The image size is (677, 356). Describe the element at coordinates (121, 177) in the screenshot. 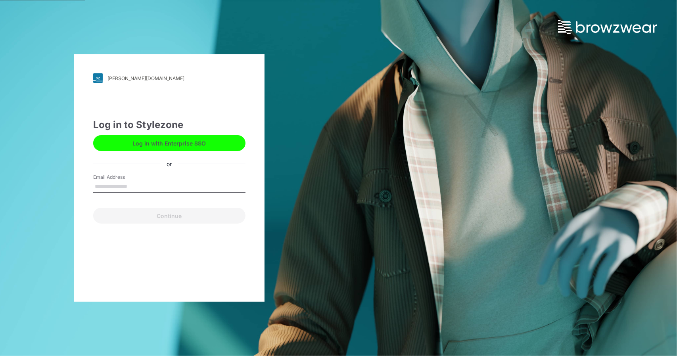

I see `label: Email Address` at that location.